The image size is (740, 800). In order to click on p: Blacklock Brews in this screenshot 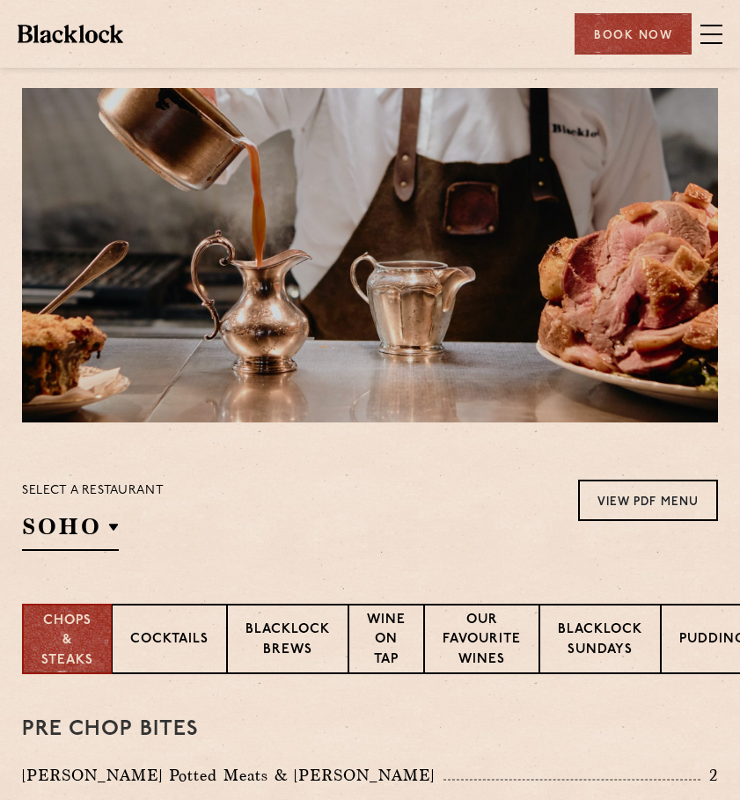, I will do `click(288, 641)`.